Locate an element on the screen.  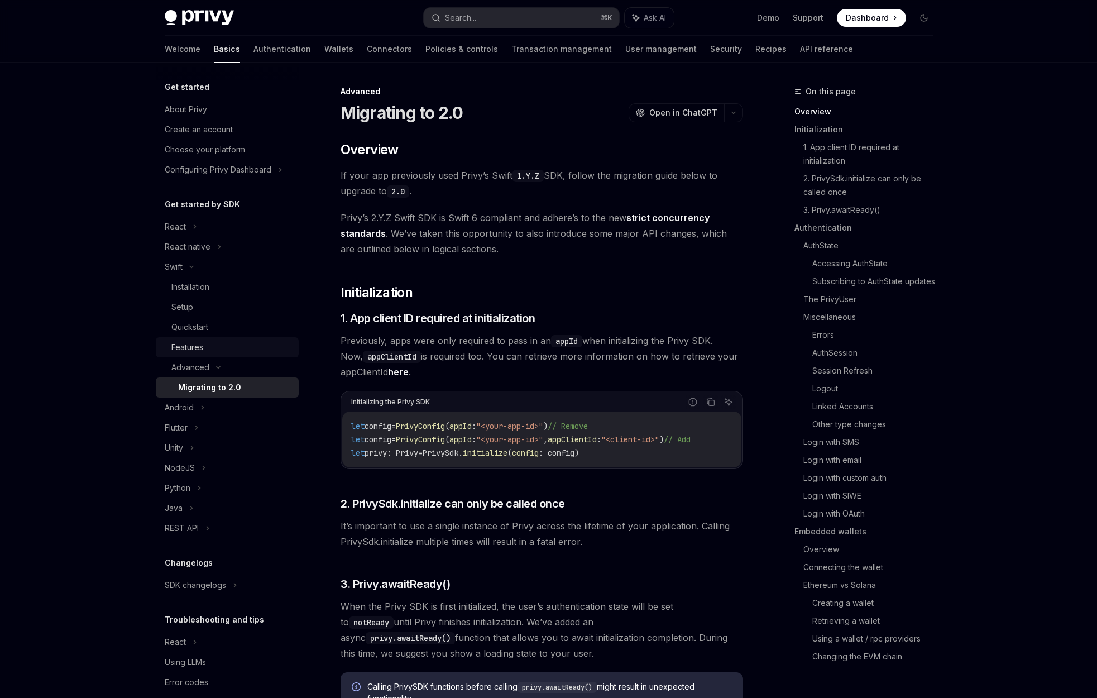
a: Transaction management is located at coordinates (561, 49).